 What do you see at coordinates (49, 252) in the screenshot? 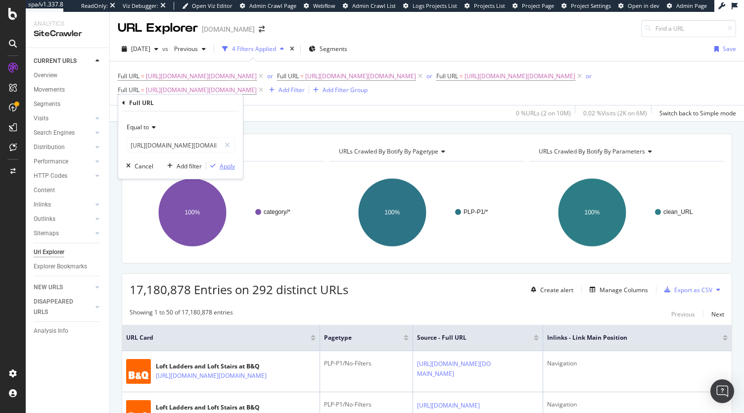
I see `div: Url Explorer` at bounding box center [49, 252].